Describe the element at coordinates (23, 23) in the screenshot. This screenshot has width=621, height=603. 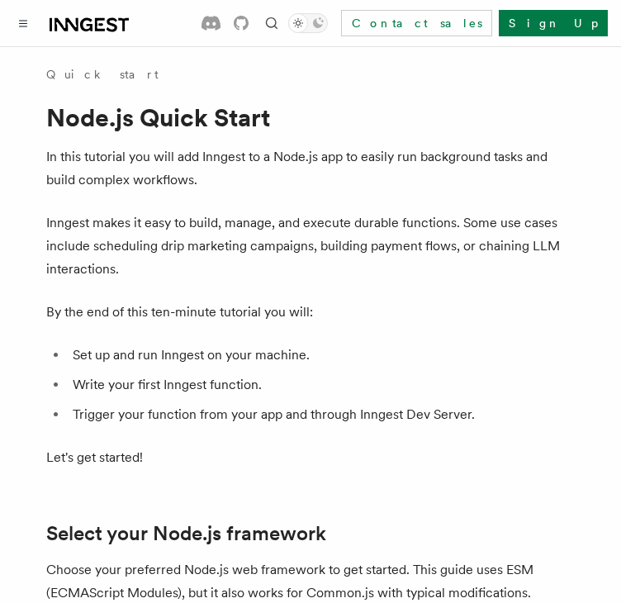
I see `button: Toggle navigation` at that location.